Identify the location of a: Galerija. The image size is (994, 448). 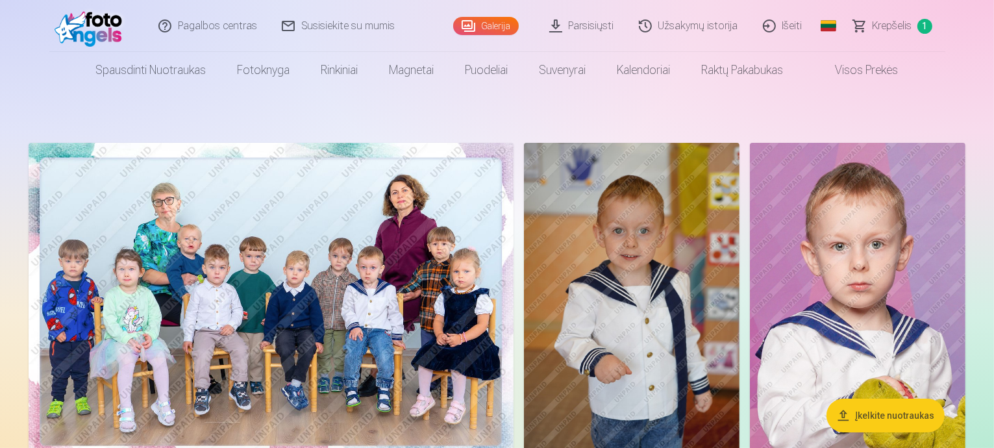
(486, 26).